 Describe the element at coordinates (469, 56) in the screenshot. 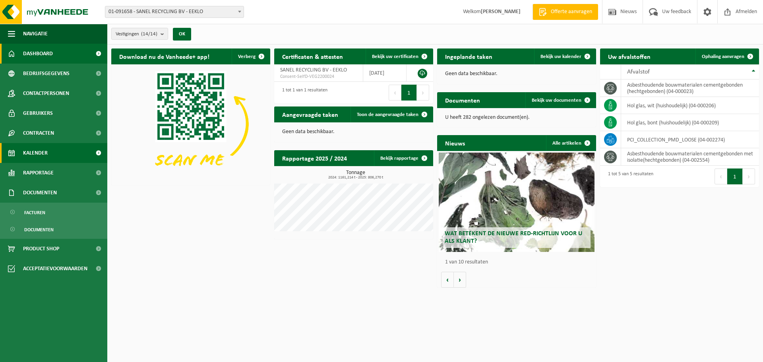

I see `h2: Ingeplande taken` at that location.